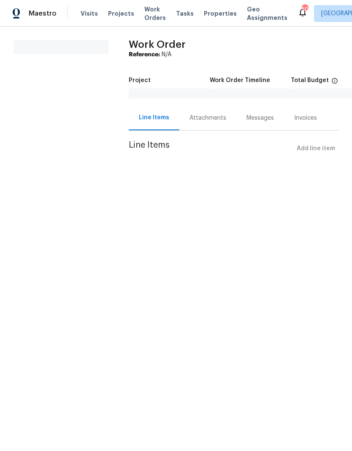 The image size is (352, 451). I want to click on span: Geo Assignments, so click(268, 14).